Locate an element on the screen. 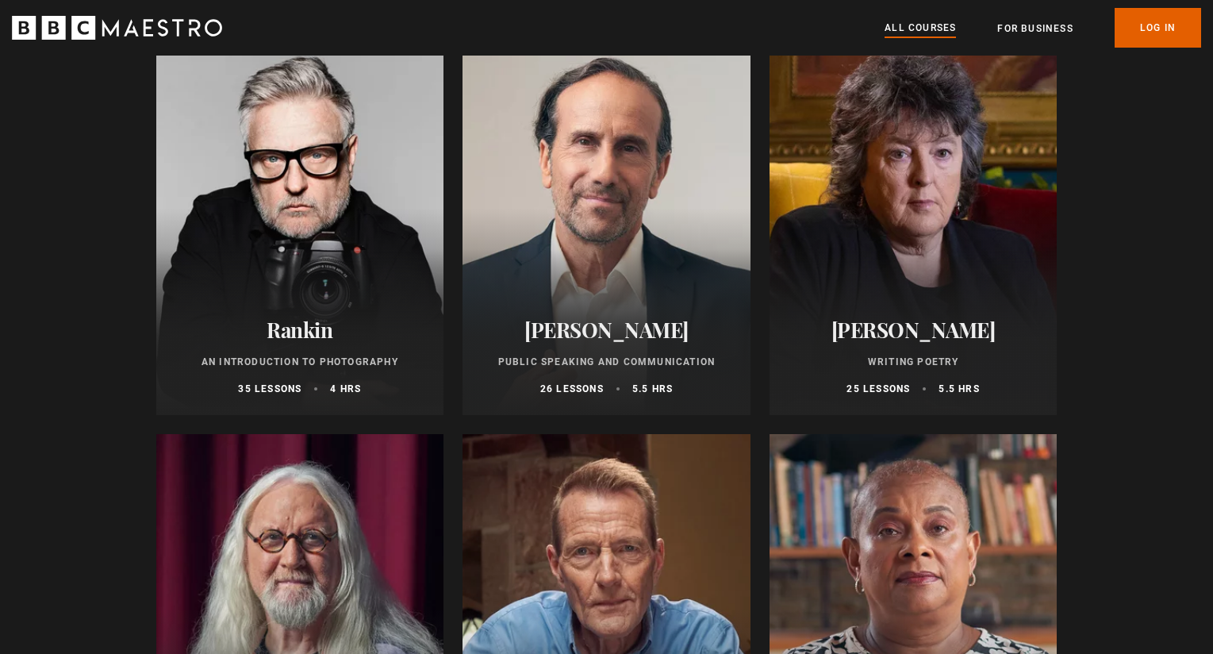  p: 25 lessons is located at coordinates (878, 389).